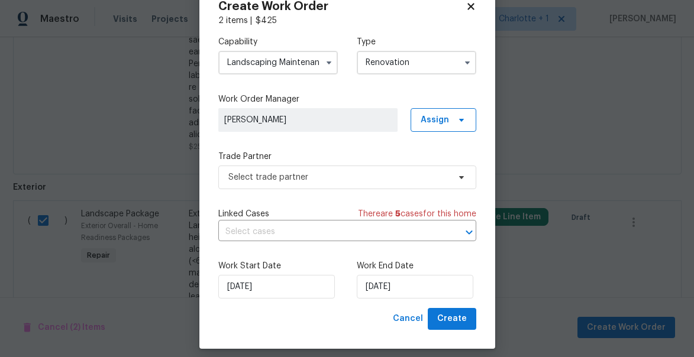 The height and width of the screenshot is (357, 694). What do you see at coordinates (435, 120) in the screenshot?
I see `span: Assign` at bounding box center [435, 120].